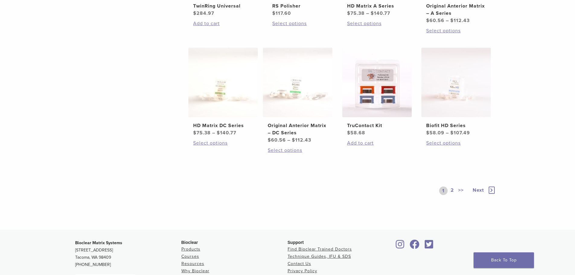  Describe the element at coordinates (356, 133) in the screenshot. I see `bdi: 58.68` at that location.